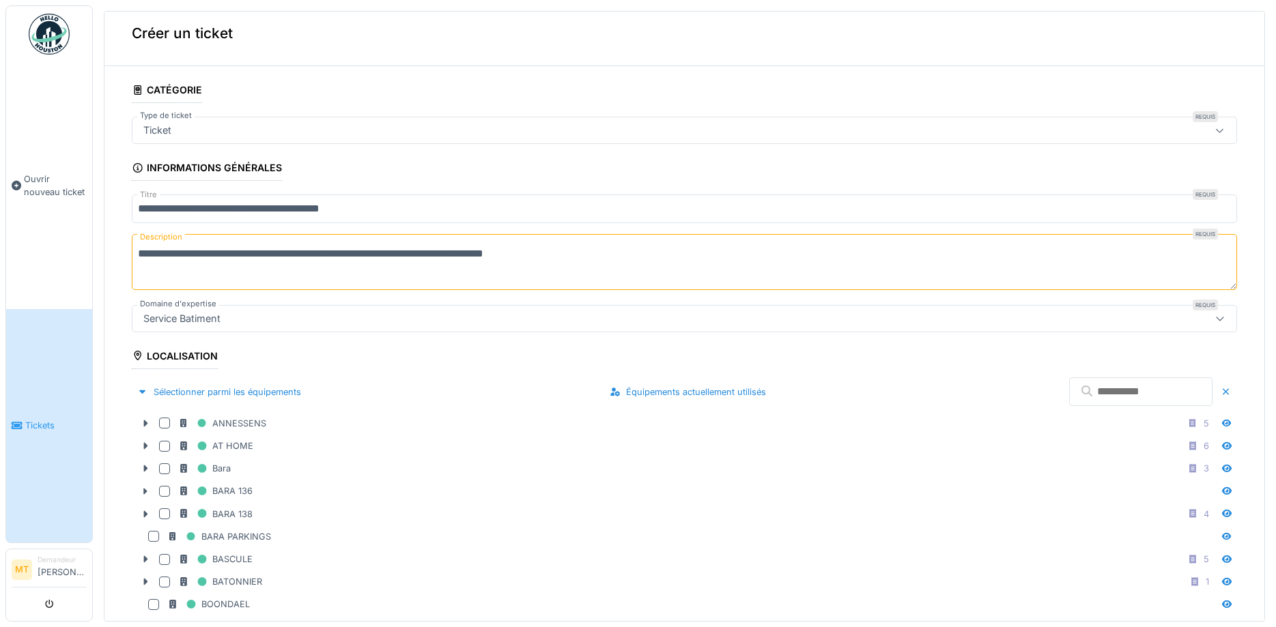 This screenshot has width=1276, height=627. I want to click on div: Localisation, so click(175, 358).